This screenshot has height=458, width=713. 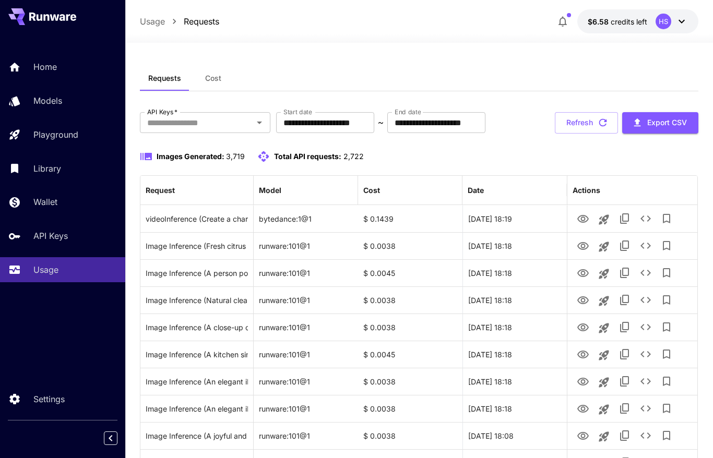 I want to click on button: Refresh, so click(x=586, y=123).